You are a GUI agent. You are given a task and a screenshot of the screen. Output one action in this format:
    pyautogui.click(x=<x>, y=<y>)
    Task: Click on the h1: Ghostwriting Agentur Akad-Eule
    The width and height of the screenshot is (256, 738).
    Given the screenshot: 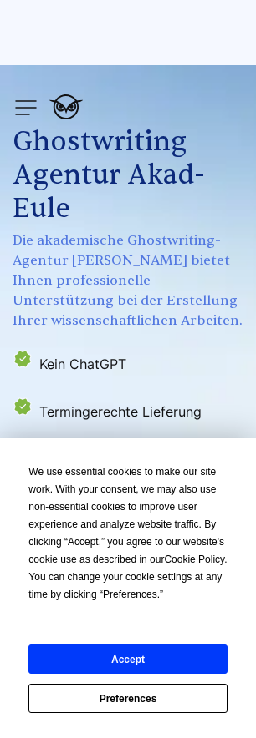 What is the action you would take?
    pyautogui.click(x=128, y=175)
    